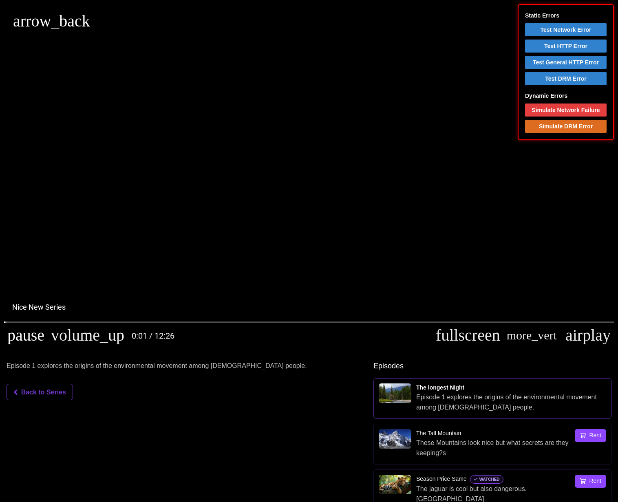 This screenshot has height=502, width=618. Describe the element at coordinates (566, 110) in the screenshot. I see `button: Simulate Network Failure` at that location.